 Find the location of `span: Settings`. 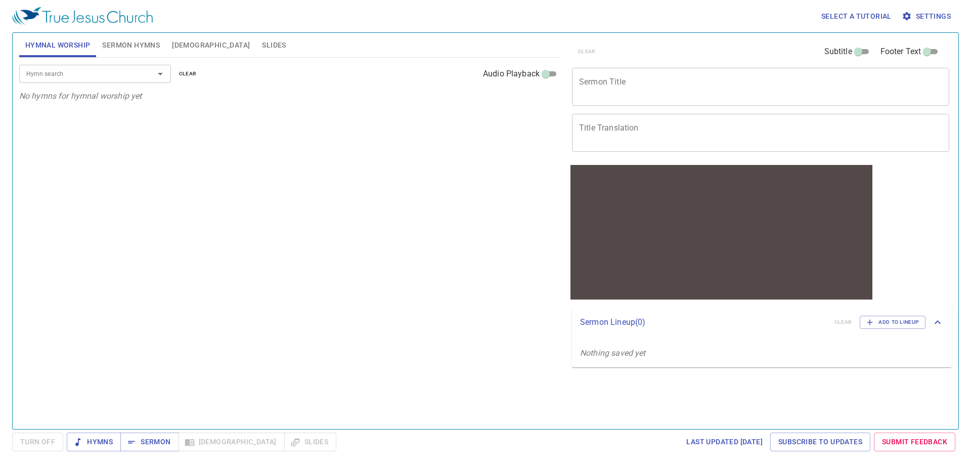

span: Settings is located at coordinates (927, 16).